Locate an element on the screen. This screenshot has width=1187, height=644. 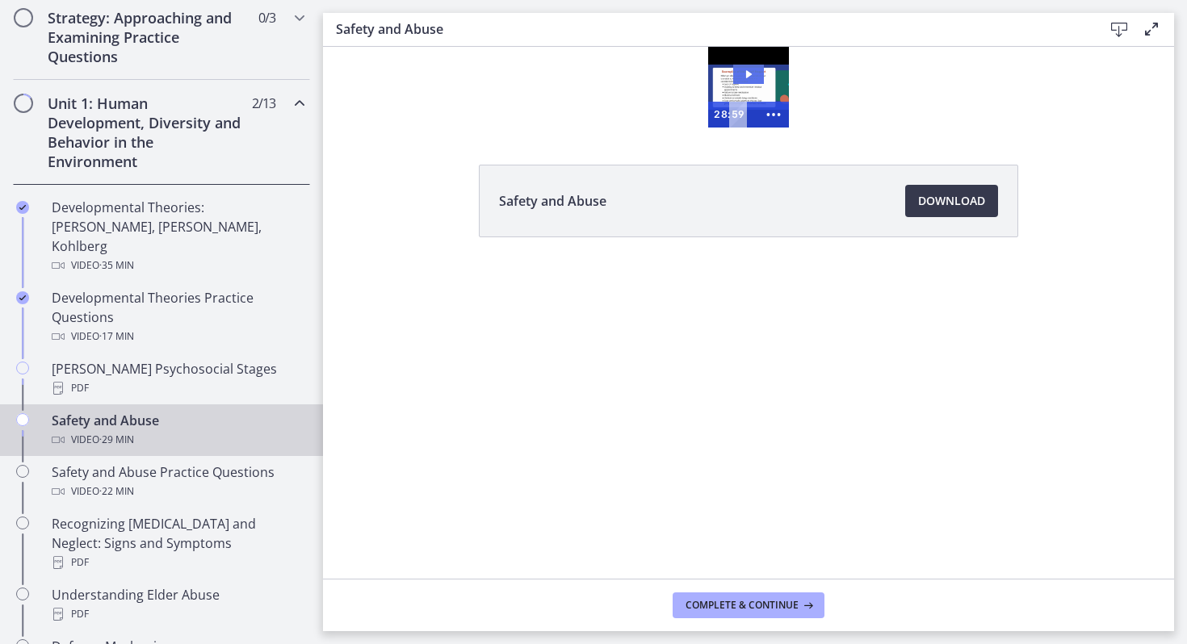
span: Download is located at coordinates (951, 201).